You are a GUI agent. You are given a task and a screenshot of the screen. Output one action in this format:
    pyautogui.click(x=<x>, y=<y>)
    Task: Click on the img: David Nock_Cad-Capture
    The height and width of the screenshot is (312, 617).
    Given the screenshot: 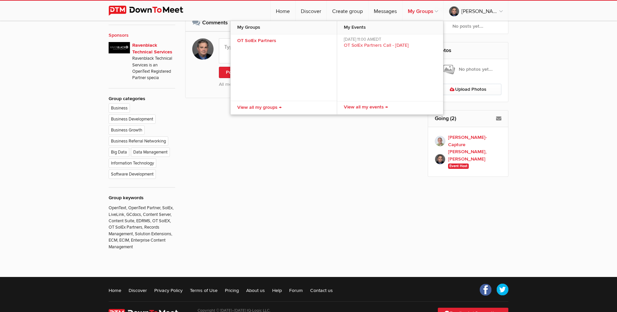 What is the action you would take?
    pyautogui.click(x=440, y=141)
    